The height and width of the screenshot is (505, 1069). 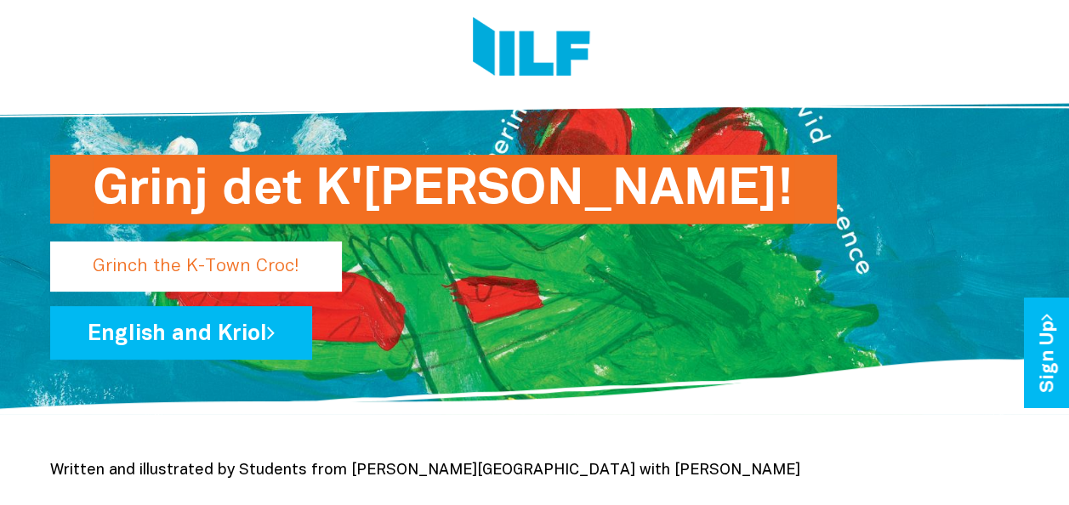 What do you see at coordinates (531, 48) in the screenshot?
I see `img: Logo` at bounding box center [531, 48].